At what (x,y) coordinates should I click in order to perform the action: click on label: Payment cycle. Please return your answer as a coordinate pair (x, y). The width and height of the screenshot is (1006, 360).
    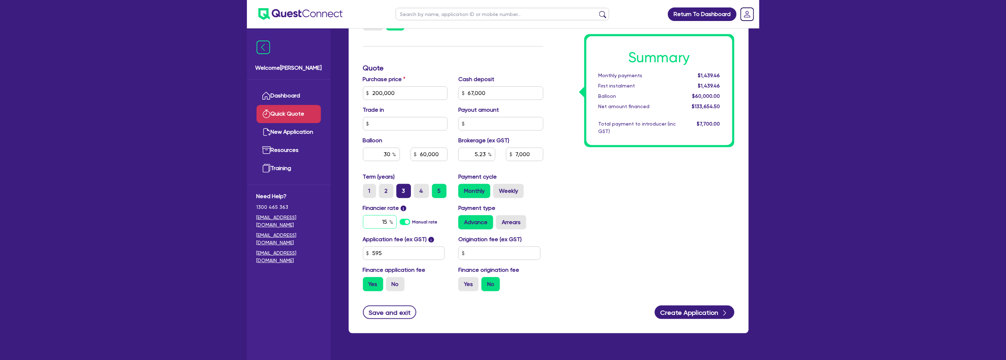
    Looking at the image, I should click on (478, 177).